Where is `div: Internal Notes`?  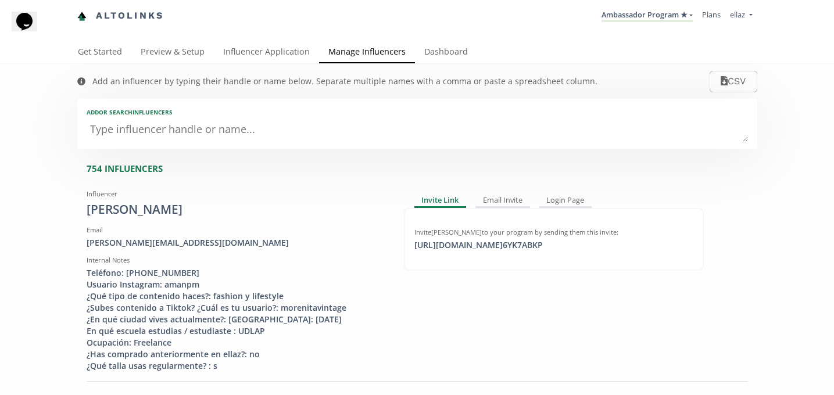 div: Internal Notes is located at coordinates (237, 260).